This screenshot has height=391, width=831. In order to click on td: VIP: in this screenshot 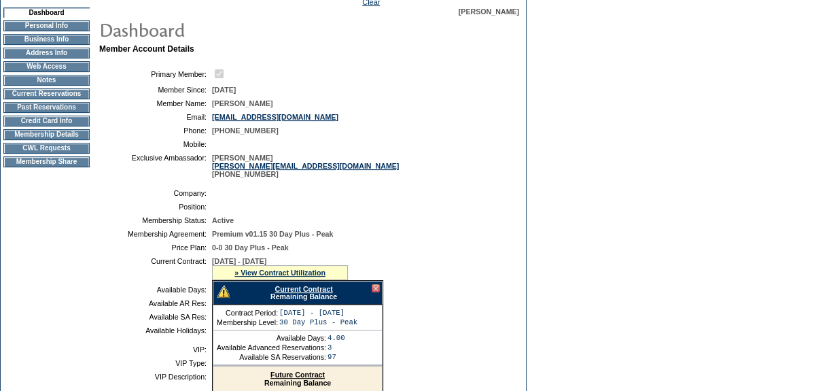, I will do `click(156, 349)`.